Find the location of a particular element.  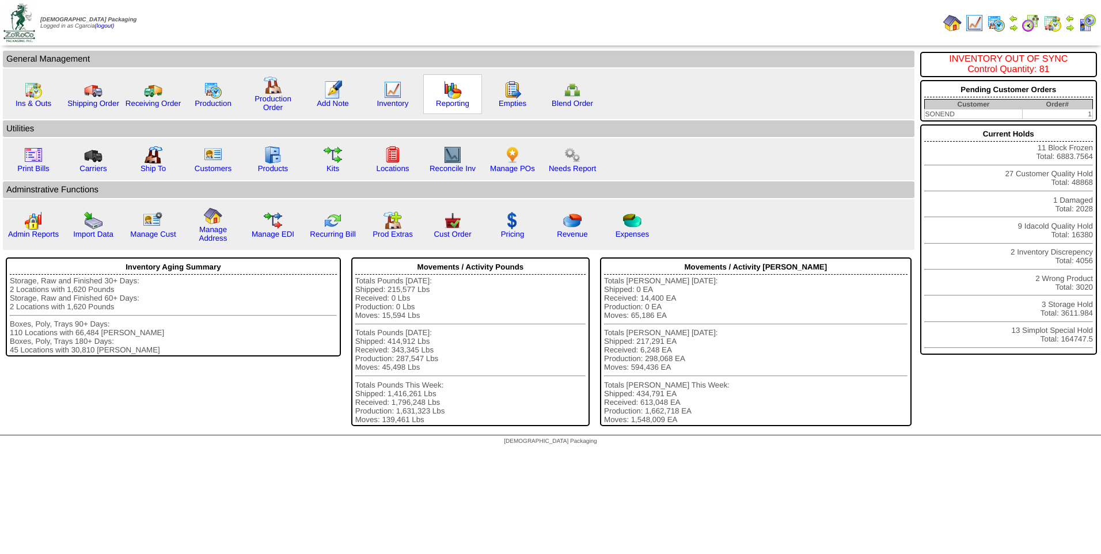

a: Cust Order is located at coordinates (452, 234).